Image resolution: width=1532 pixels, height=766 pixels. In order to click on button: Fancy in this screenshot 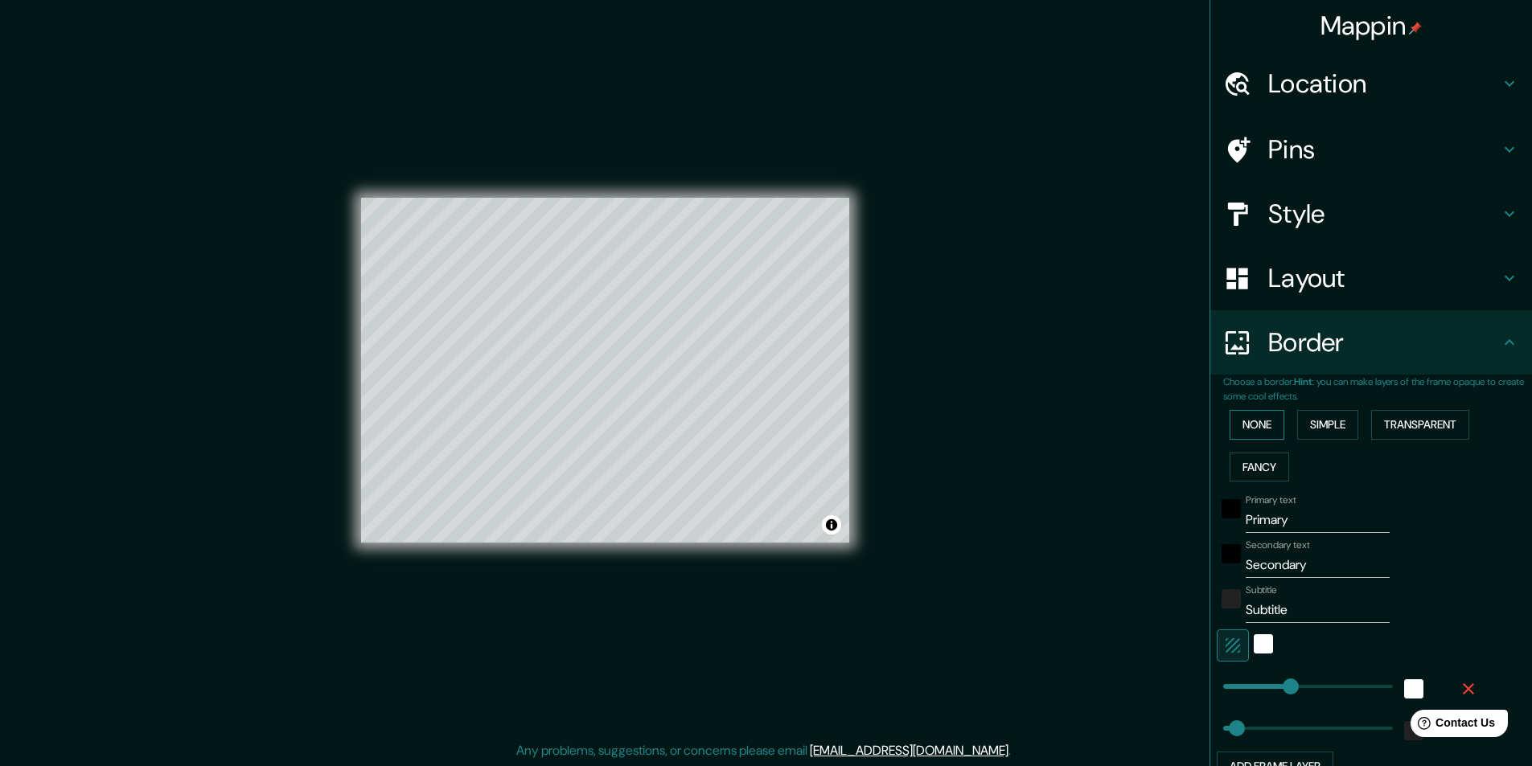, I will do `click(1259, 467)`.